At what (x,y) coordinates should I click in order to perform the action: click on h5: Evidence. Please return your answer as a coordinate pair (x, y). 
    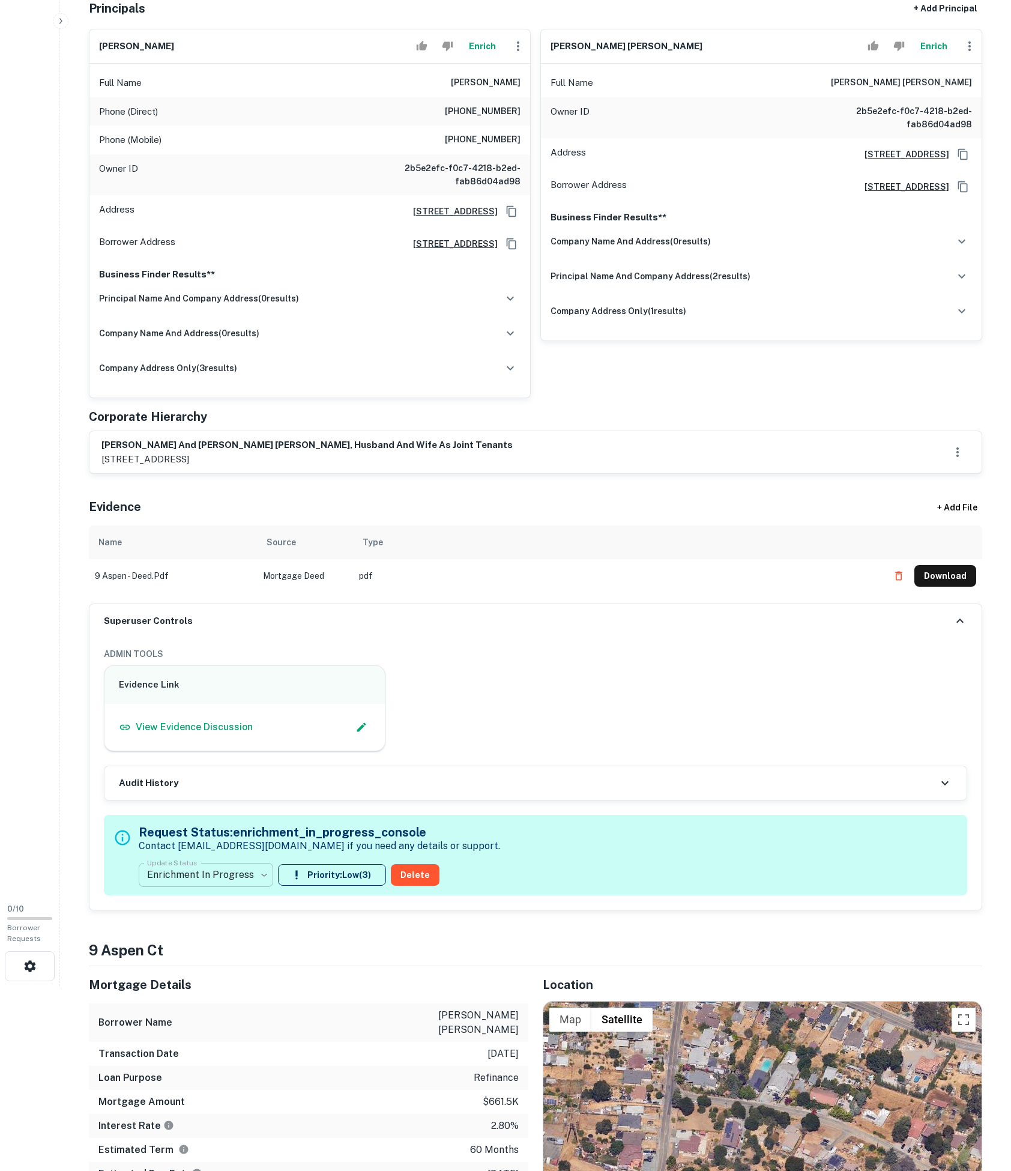
    Looking at the image, I should click on (115, 507).